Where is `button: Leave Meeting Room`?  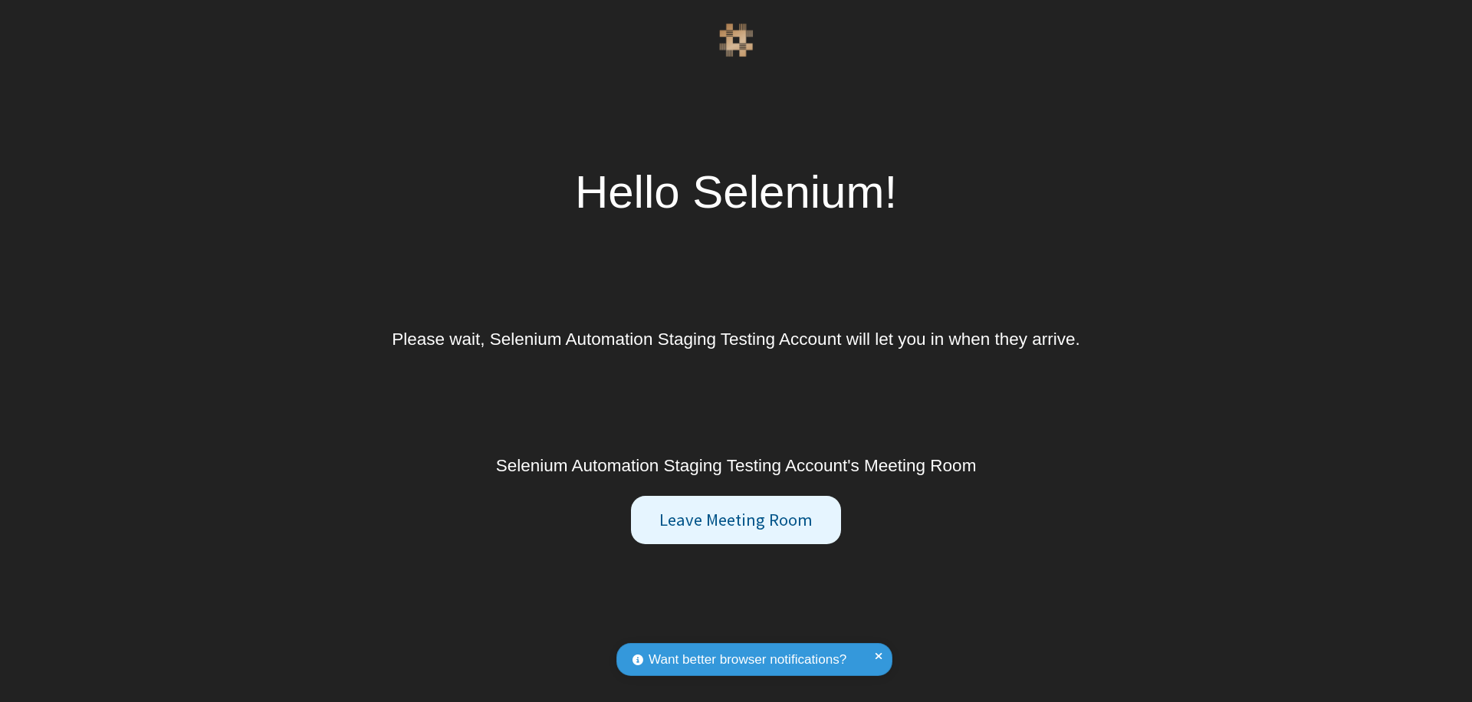
button: Leave Meeting Room is located at coordinates (735, 521).